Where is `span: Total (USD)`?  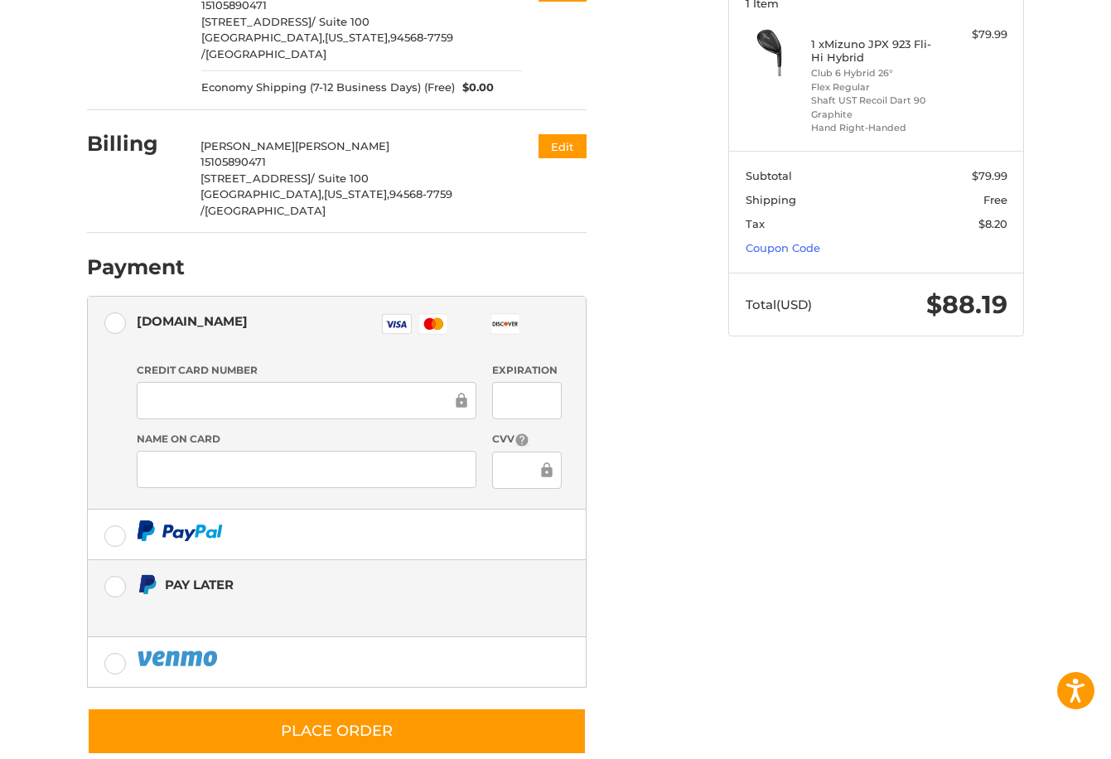
span: Total (USD) is located at coordinates (779, 304).